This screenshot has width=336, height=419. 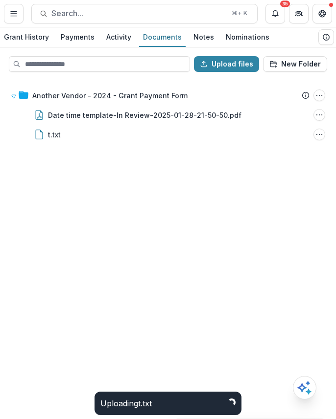 I want to click on a: Payments, so click(x=77, y=37).